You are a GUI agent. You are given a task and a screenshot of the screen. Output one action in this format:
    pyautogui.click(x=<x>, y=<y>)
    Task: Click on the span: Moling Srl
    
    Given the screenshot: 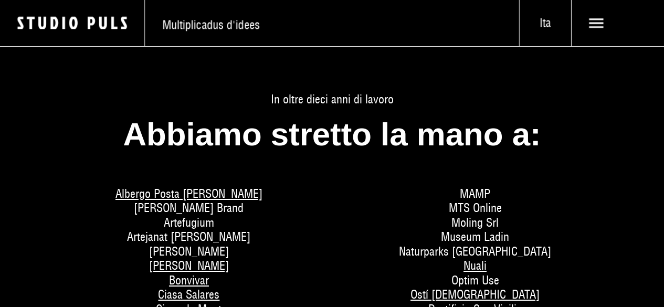 What is the action you would take?
    pyautogui.click(x=475, y=222)
    